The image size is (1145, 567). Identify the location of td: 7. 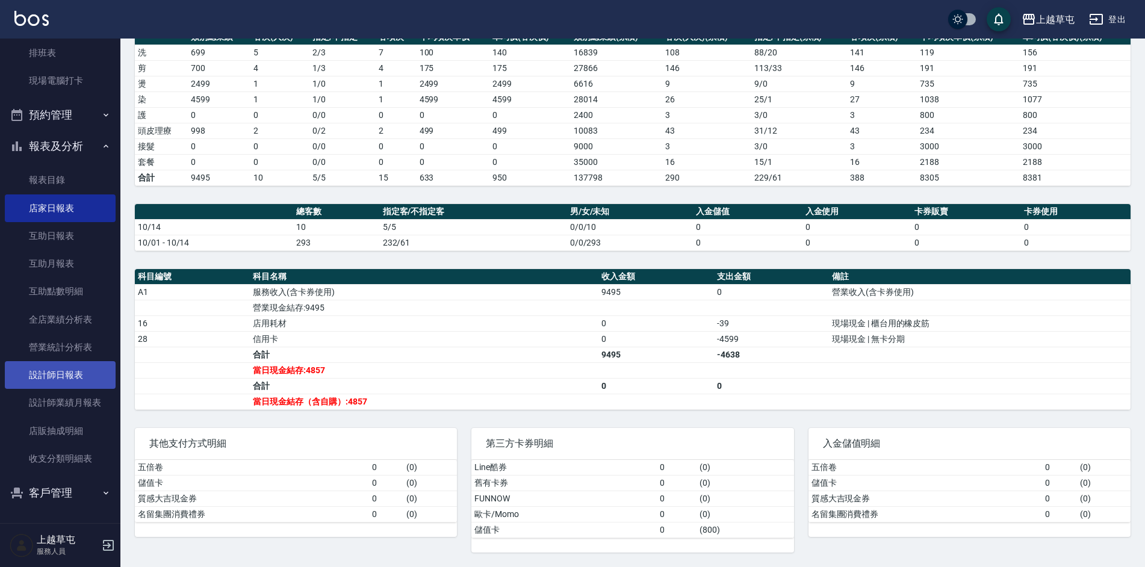
(396, 52).